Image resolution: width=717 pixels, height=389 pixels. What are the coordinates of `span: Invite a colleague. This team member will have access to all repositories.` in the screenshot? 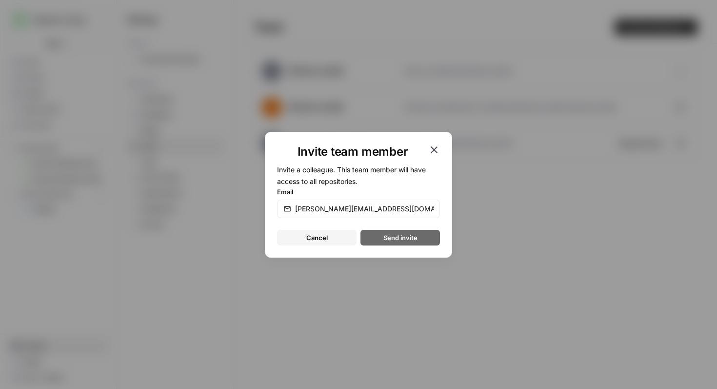 It's located at (351, 175).